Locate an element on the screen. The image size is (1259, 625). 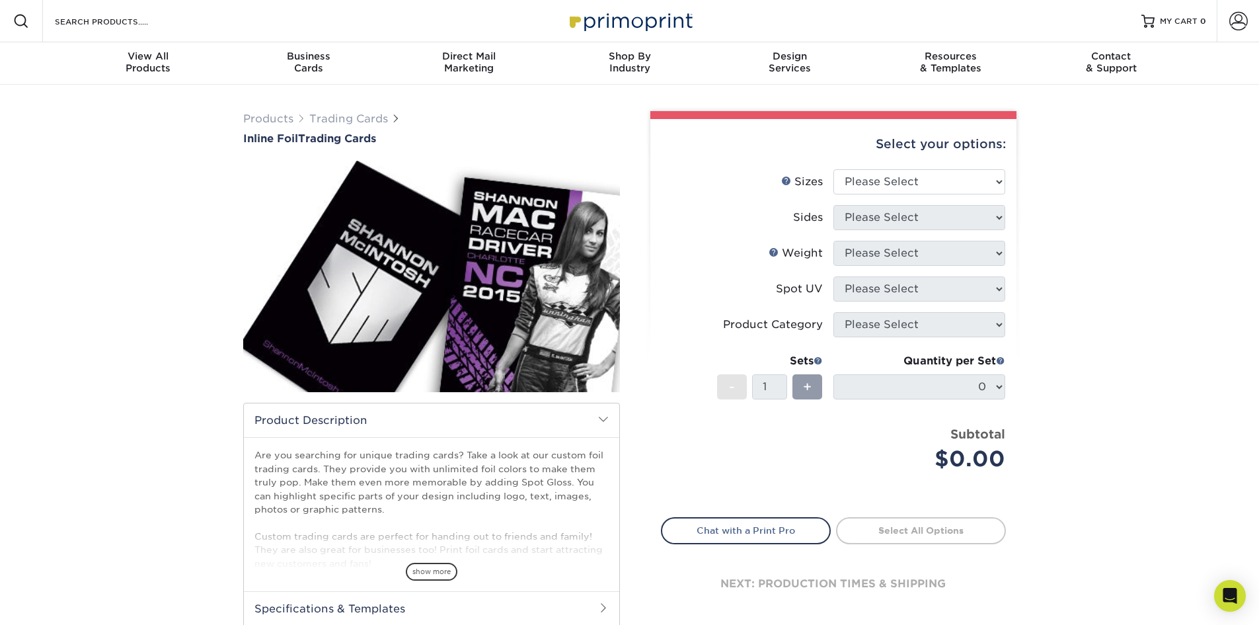
span: Design is located at coordinates (790, 56).